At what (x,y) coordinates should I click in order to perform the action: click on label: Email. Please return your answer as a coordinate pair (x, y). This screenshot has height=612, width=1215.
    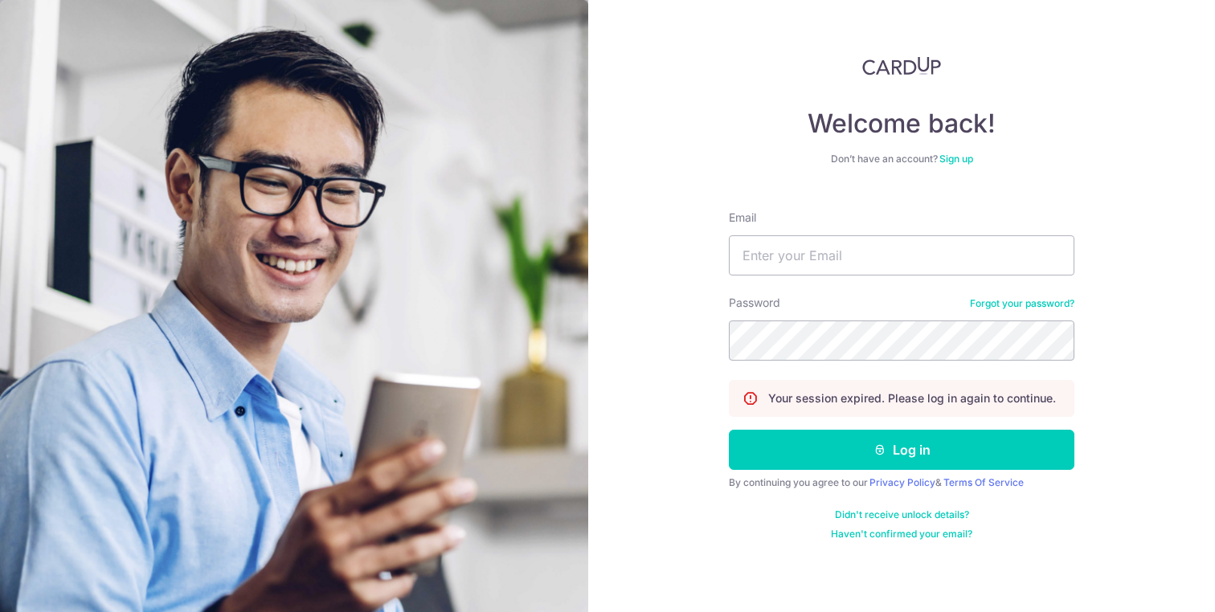
    Looking at the image, I should click on (742, 218).